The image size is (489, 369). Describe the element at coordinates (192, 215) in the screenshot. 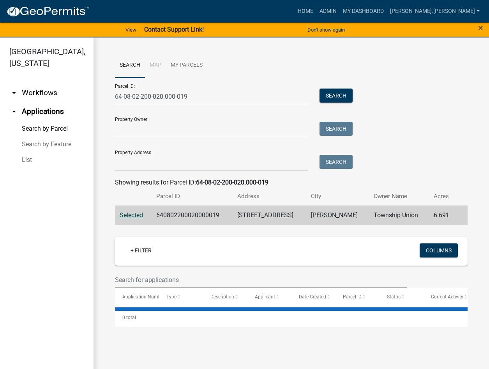

I see `td: 640802200020000019` at that location.